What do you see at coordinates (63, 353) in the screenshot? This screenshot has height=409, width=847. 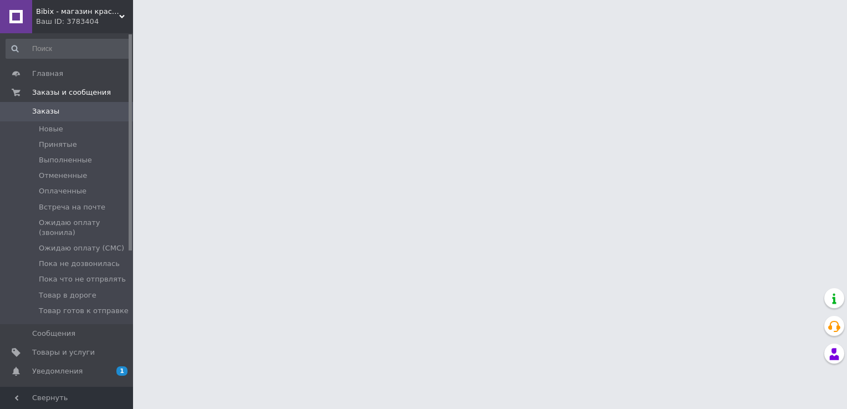 I see `span: Товары и услуги` at bounding box center [63, 353].